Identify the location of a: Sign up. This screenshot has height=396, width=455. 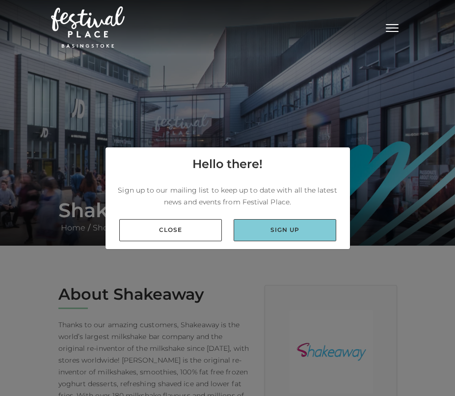
(285, 230).